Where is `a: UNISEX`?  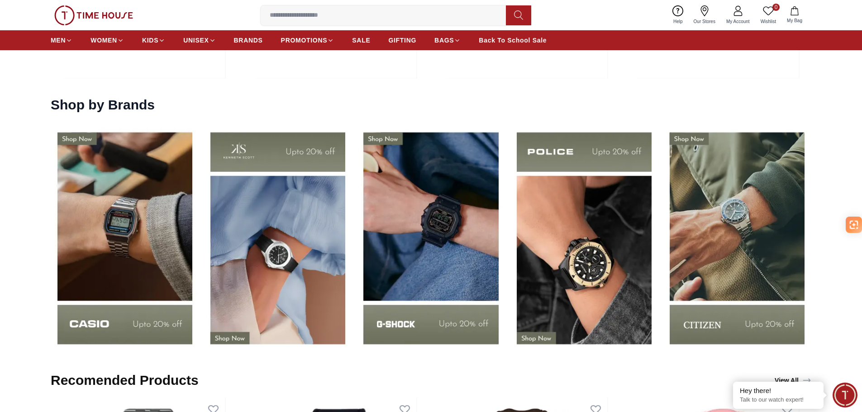
a: UNISEX is located at coordinates (199, 40).